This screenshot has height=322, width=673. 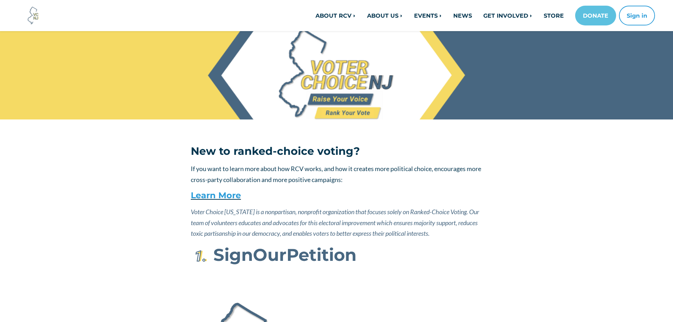 What do you see at coordinates (33, 16) in the screenshot?
I see `img: Voter Choice NJ` at bounding box center [33, 16].